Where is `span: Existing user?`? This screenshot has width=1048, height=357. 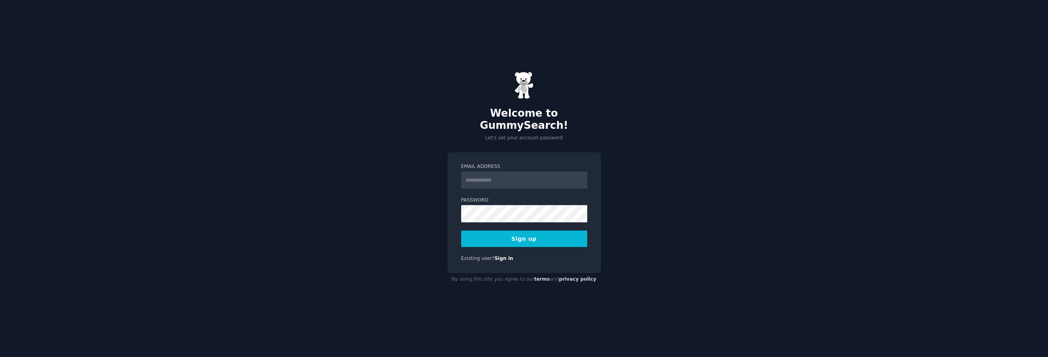 span: Existing user? is located at coordinates (478, 258).